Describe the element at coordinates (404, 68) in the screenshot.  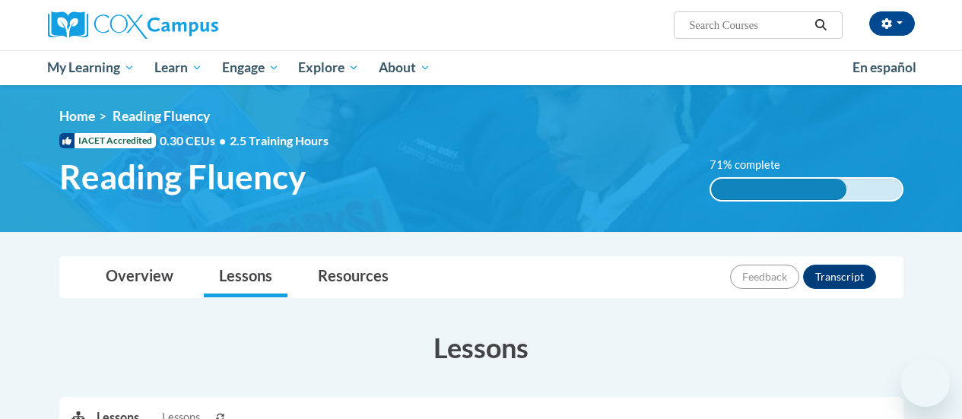
I see `span: About` at that location.